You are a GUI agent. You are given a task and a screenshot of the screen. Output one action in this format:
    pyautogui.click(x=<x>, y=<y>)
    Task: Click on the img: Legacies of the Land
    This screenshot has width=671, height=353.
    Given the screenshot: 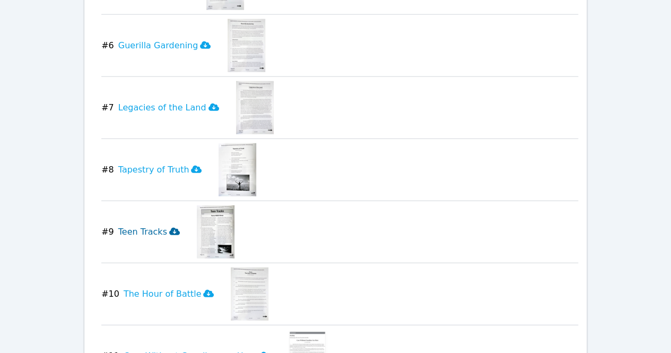 What is the action you would take?
    pyautogui.click(x=255, y=108)
    